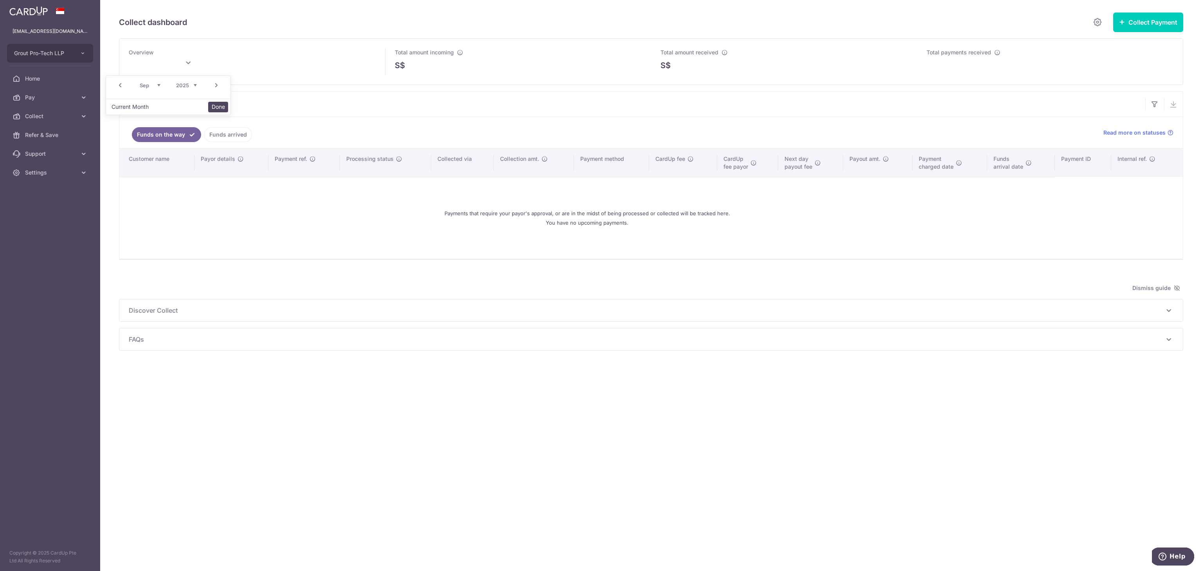  Describe the element at coordinates (736, 163) in the screenshot. I see `span: CardUp fee payor` at that location.